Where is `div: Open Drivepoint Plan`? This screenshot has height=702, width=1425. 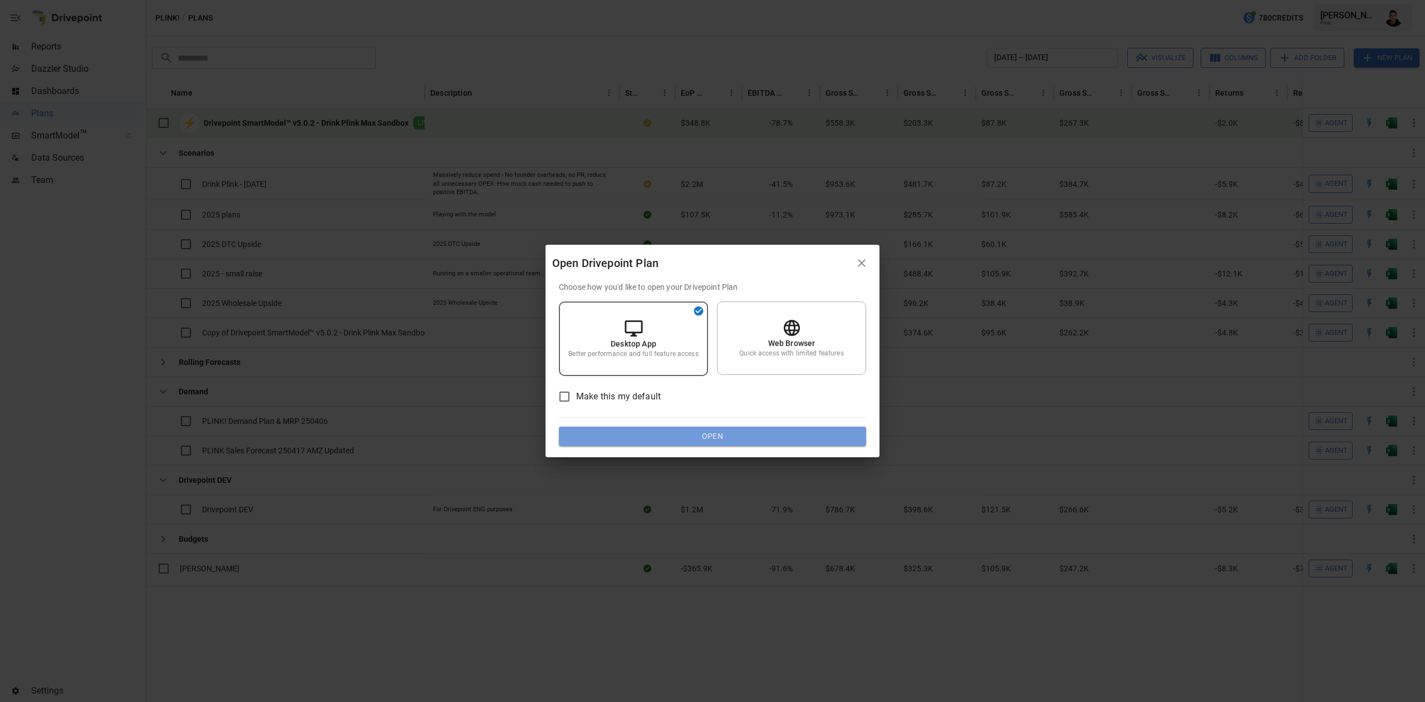 div: Open Drivepoint Plan is located at coordinates (701, 263).